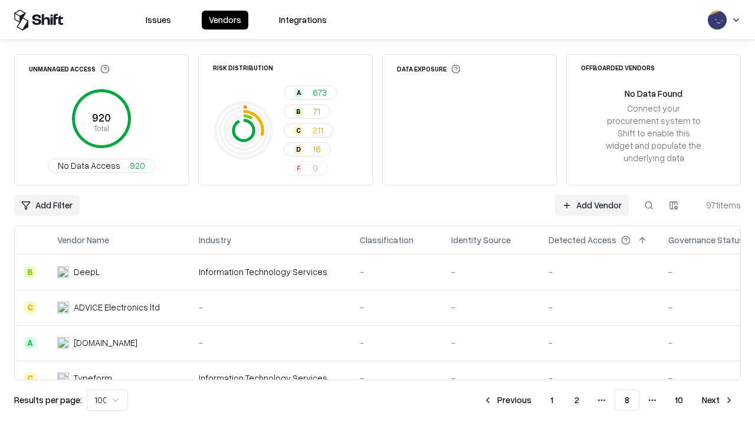  Describe the element at coordinates (310, 93) in the screenshot. I see `button: A673` at that location.